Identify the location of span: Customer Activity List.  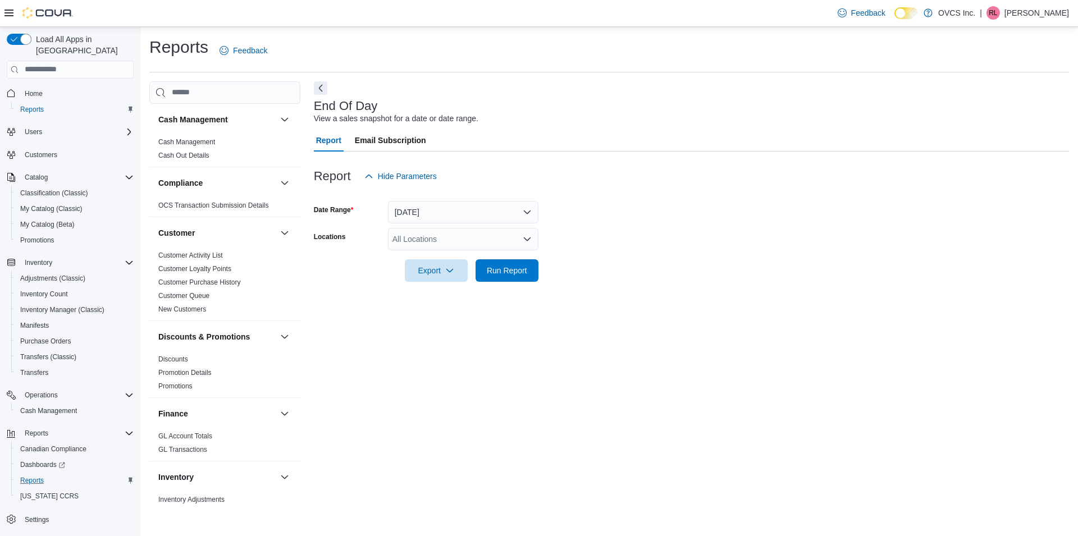
(190, 255).